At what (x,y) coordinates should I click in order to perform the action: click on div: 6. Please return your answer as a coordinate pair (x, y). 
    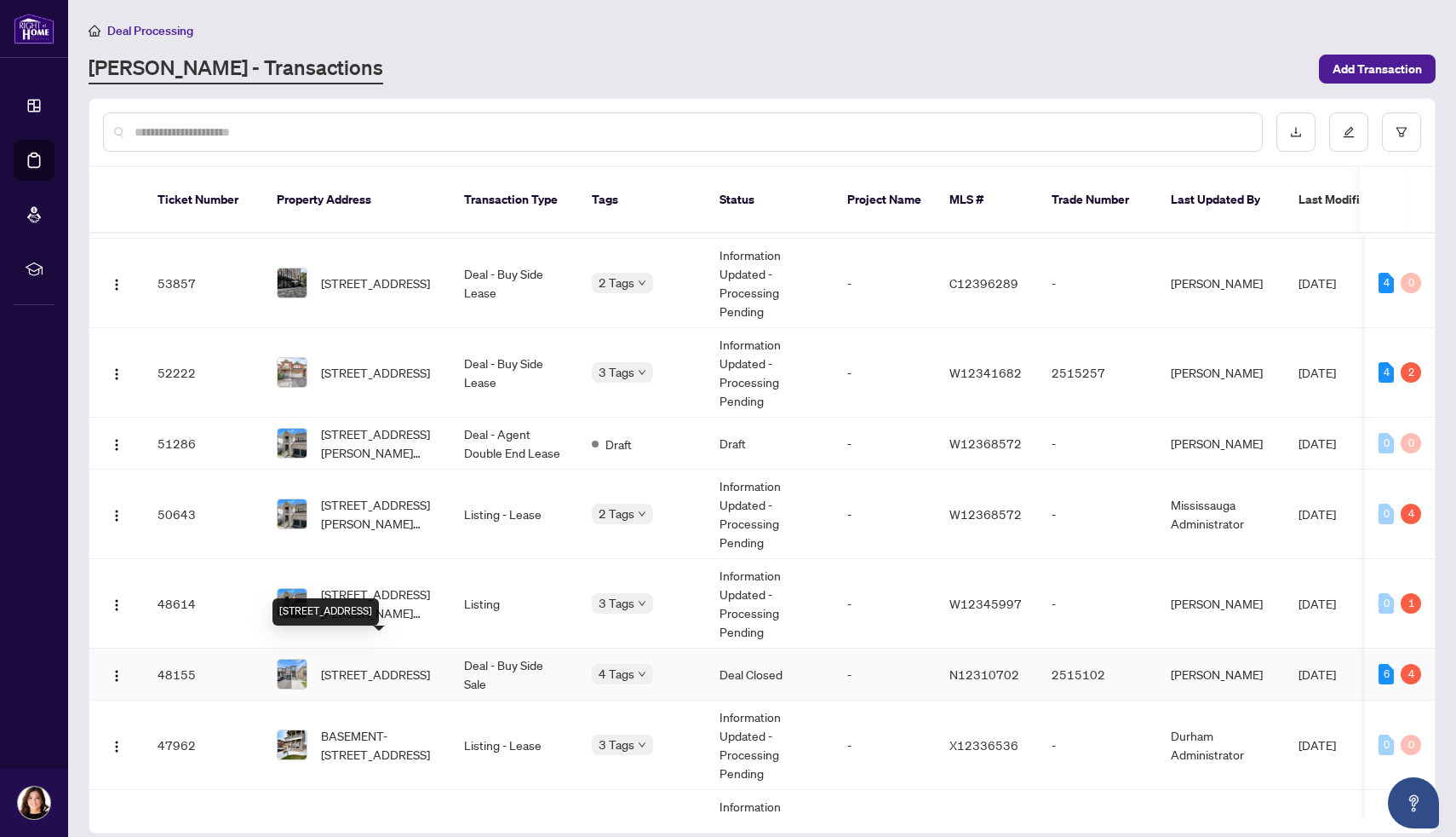
    Looking at the image, I should click on (1386, 673).